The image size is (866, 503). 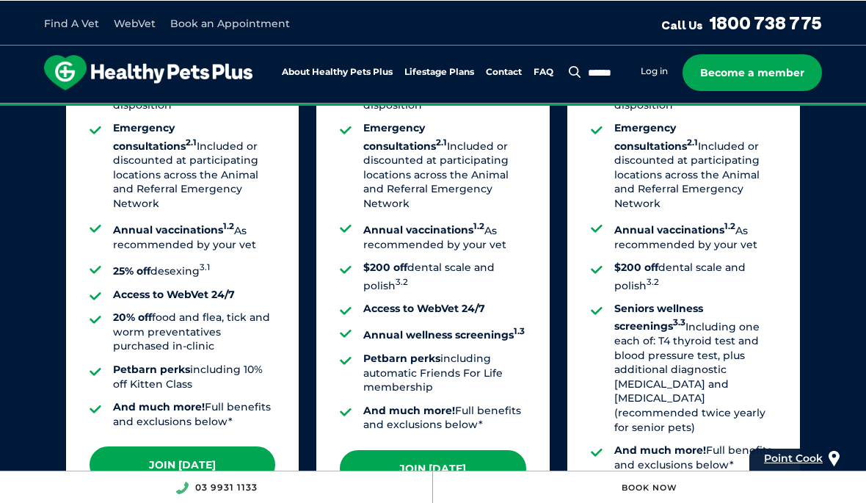 I want to click on img: location_pin.svg, so click(x=834, y=458).